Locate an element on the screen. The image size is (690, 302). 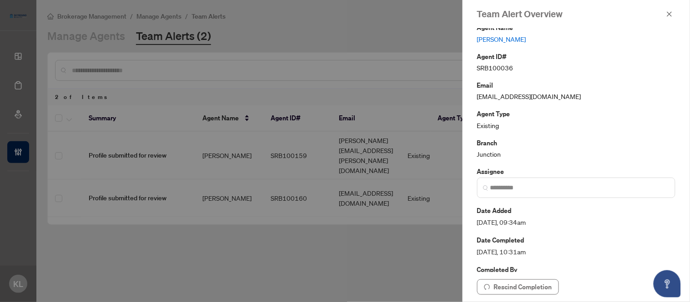
p: Agent Type is located at coordinates (576, 114).